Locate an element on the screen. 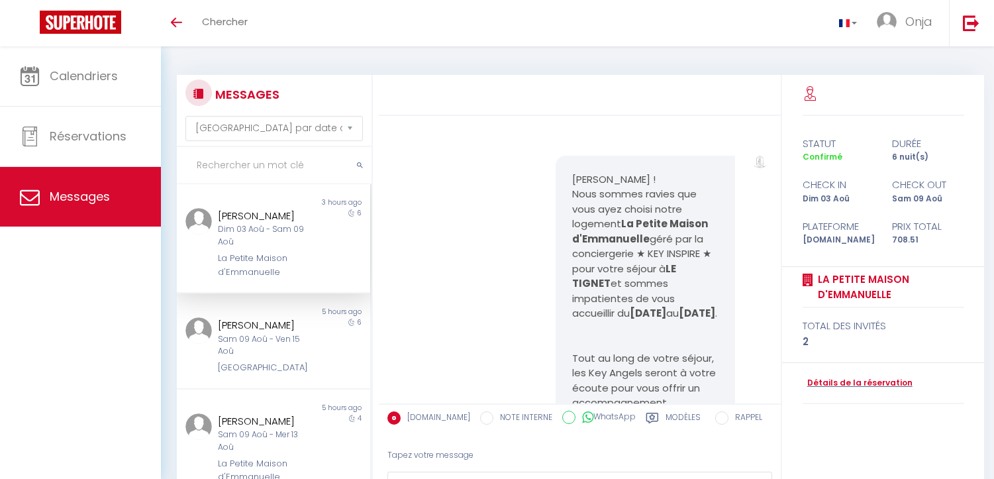  img: Super Booking is located at coordinates (80, 22).